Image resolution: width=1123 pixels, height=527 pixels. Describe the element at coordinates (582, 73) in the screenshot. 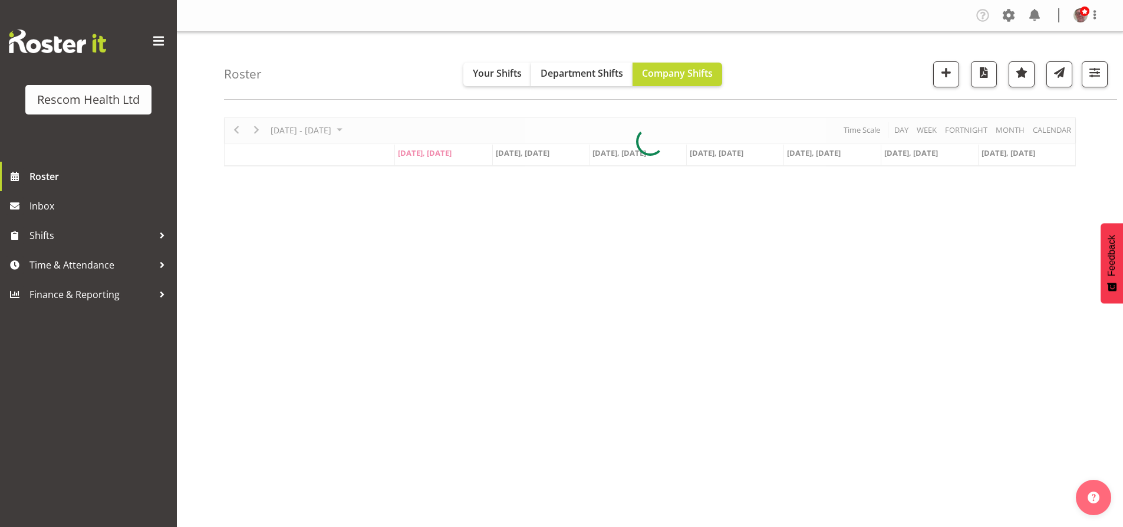

I see `span: Department Shifts` at that location.